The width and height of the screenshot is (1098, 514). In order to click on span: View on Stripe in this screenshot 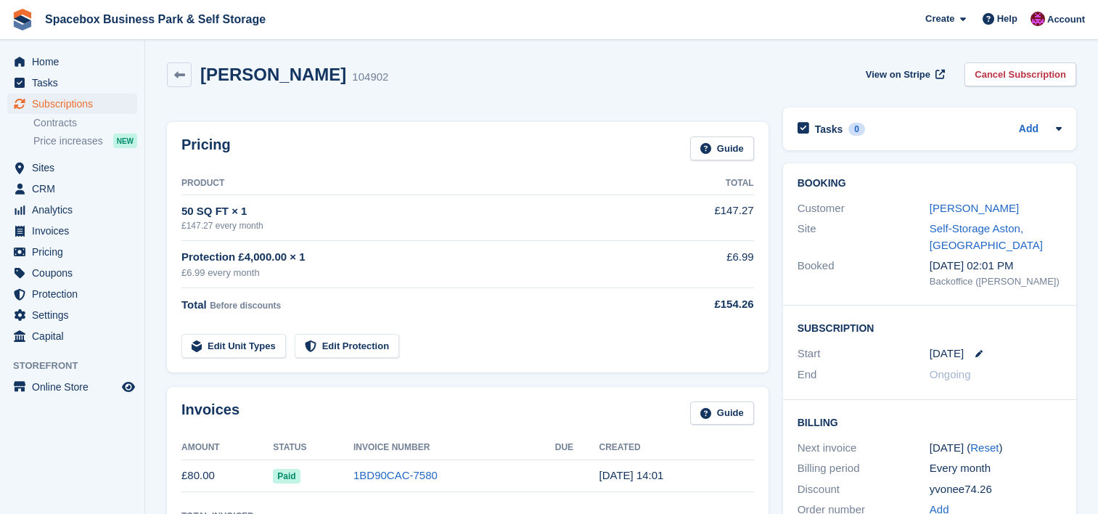, I will do `click(898, 75)`.